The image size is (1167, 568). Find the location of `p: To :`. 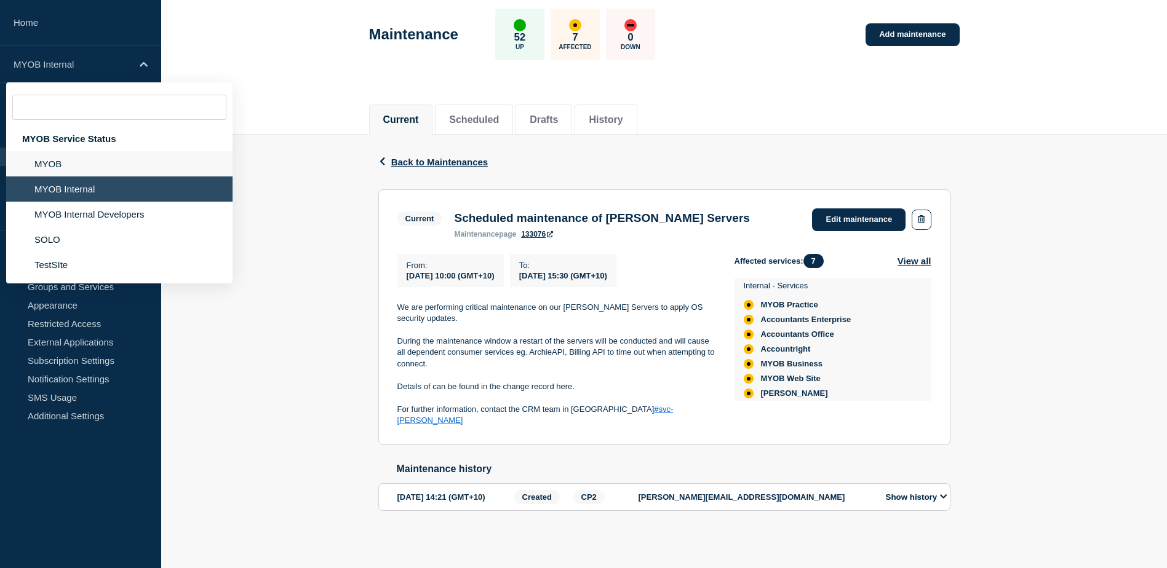

p: To : is located at coordinates (563, 265).